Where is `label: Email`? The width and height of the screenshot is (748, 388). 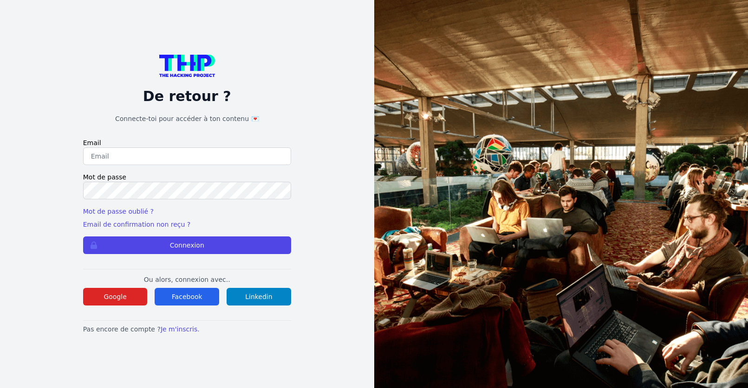
label: Email is located at coordinates (187, 143).